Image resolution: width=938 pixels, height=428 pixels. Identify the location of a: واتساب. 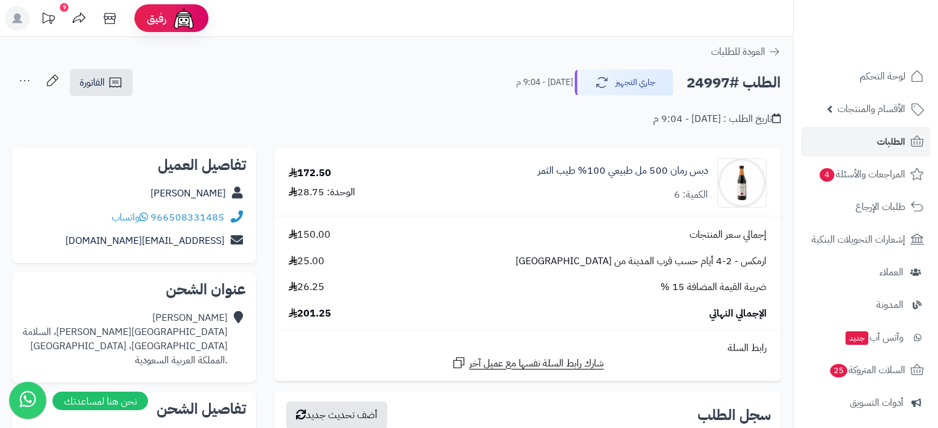
(129, 218).